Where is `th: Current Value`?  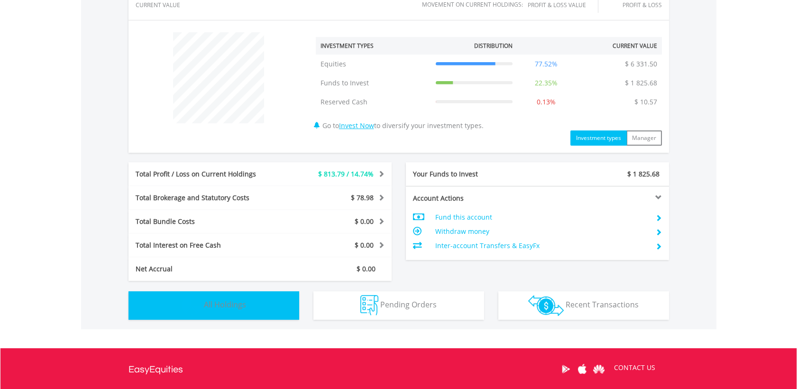 th: Current Value is located at coordinates (618, 45).